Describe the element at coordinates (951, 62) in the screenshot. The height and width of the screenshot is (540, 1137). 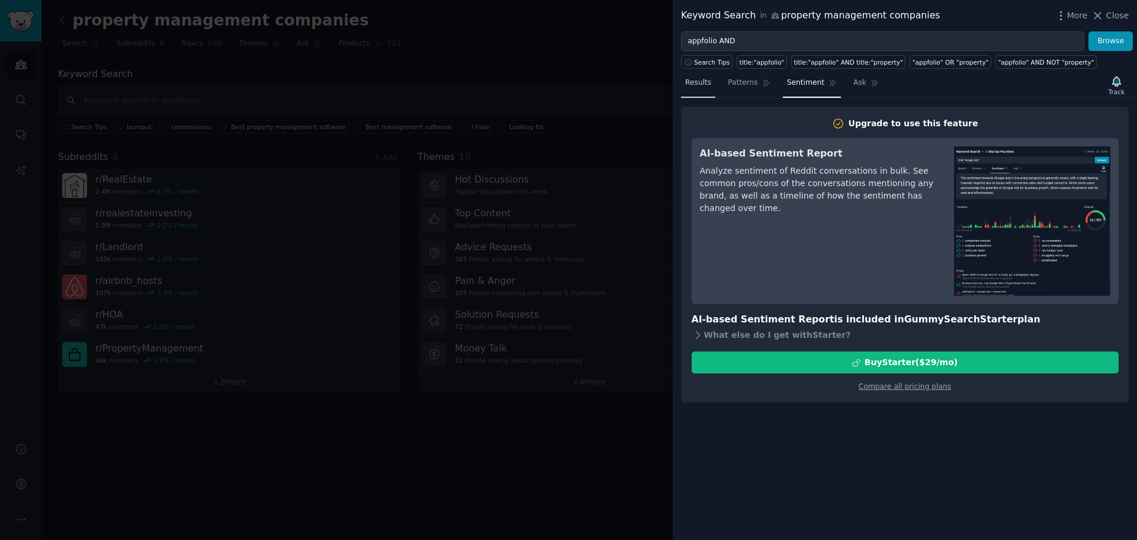
I see `a: "appfolio" OR "property"` at that location.